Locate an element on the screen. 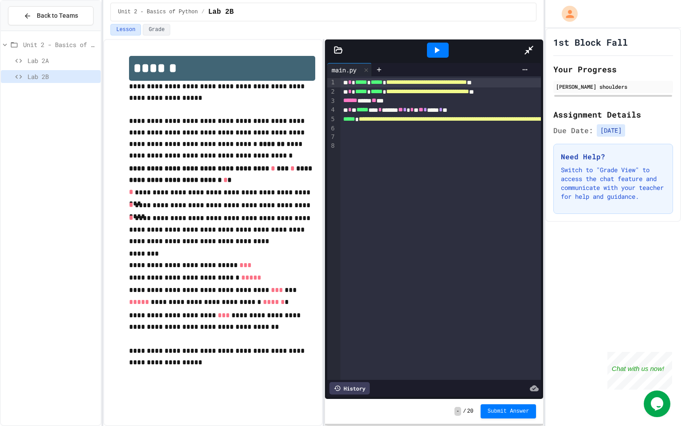  button: Grade is located at coordinates (157, 30).